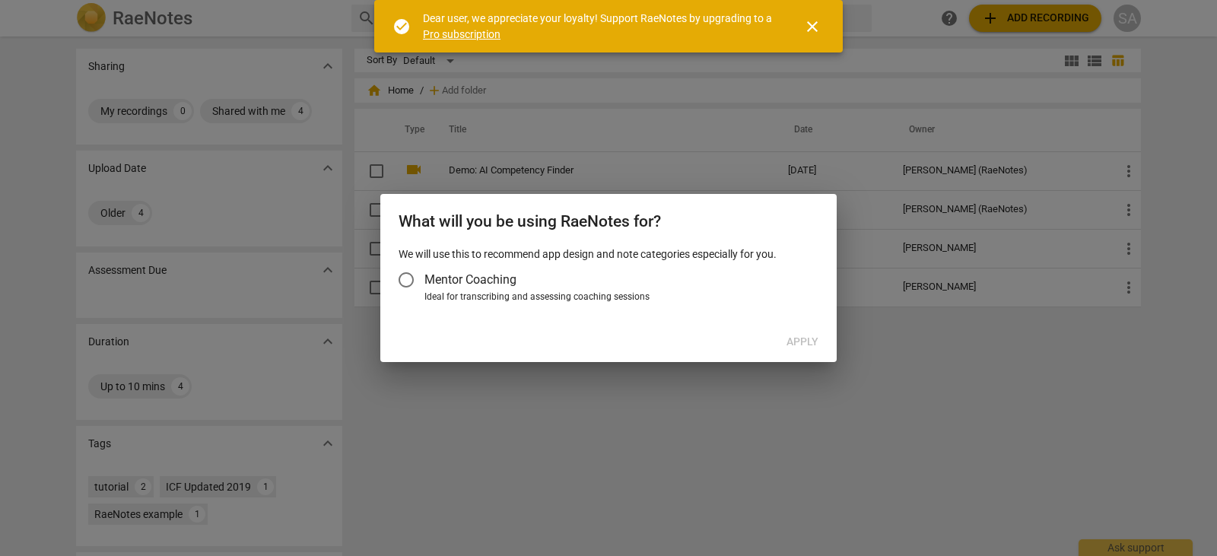  Describe the element at coordinates (608, 254) in the screenshot. I see `p: We will use this to recommend app design and note categories especially for you.` at that location.